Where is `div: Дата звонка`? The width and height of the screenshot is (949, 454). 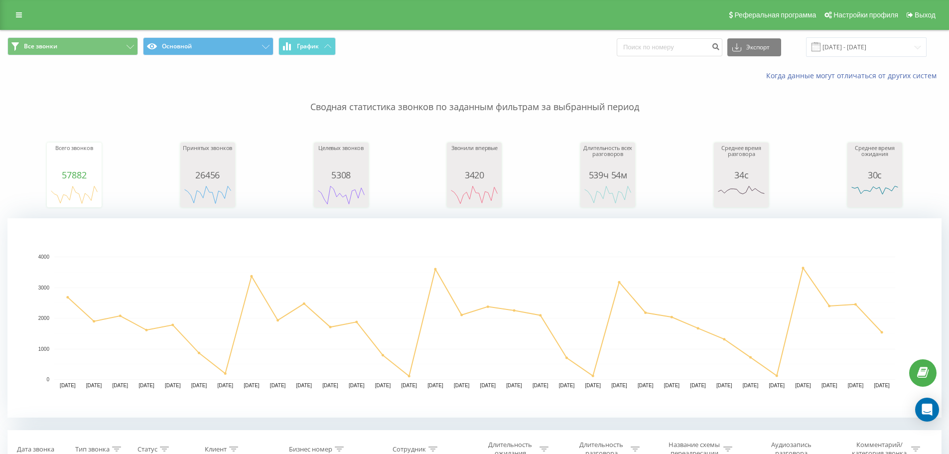
div: Дата звонка is located at coordinates (35, 449).